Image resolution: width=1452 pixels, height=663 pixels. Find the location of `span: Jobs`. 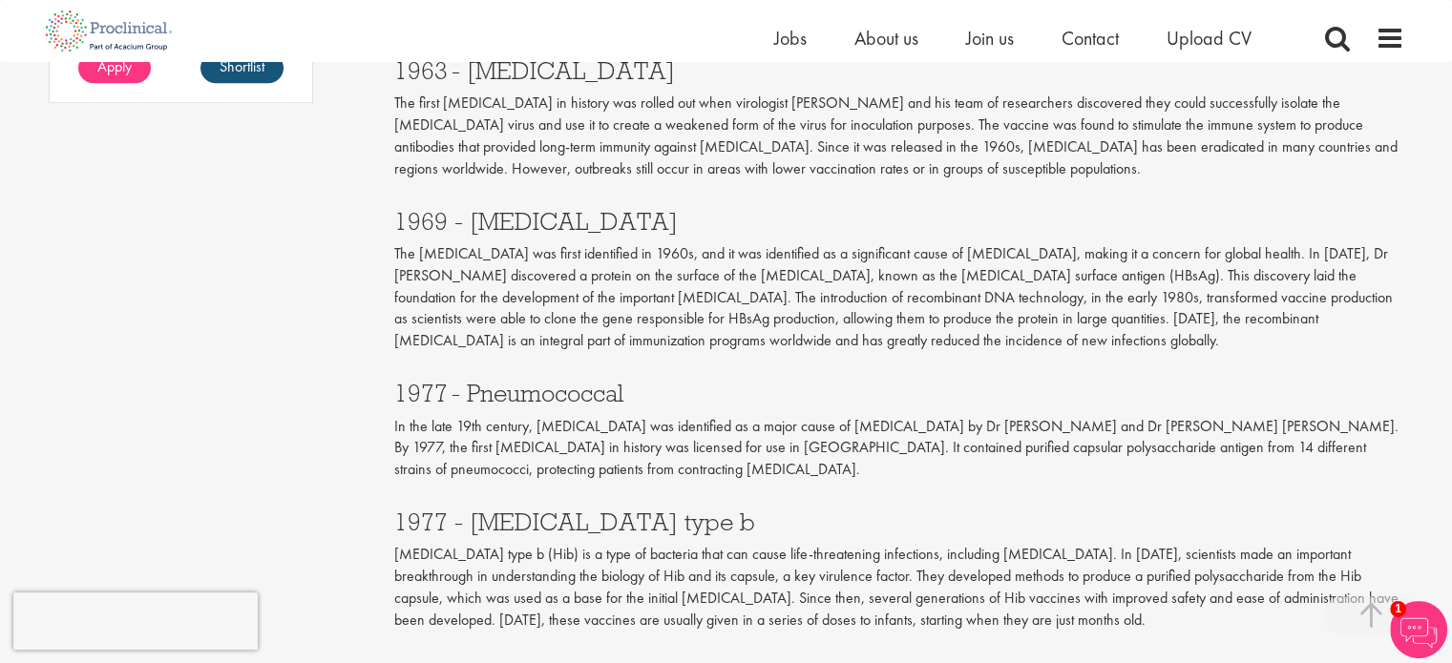

span: Jobs is located at coordinates (790, 38).